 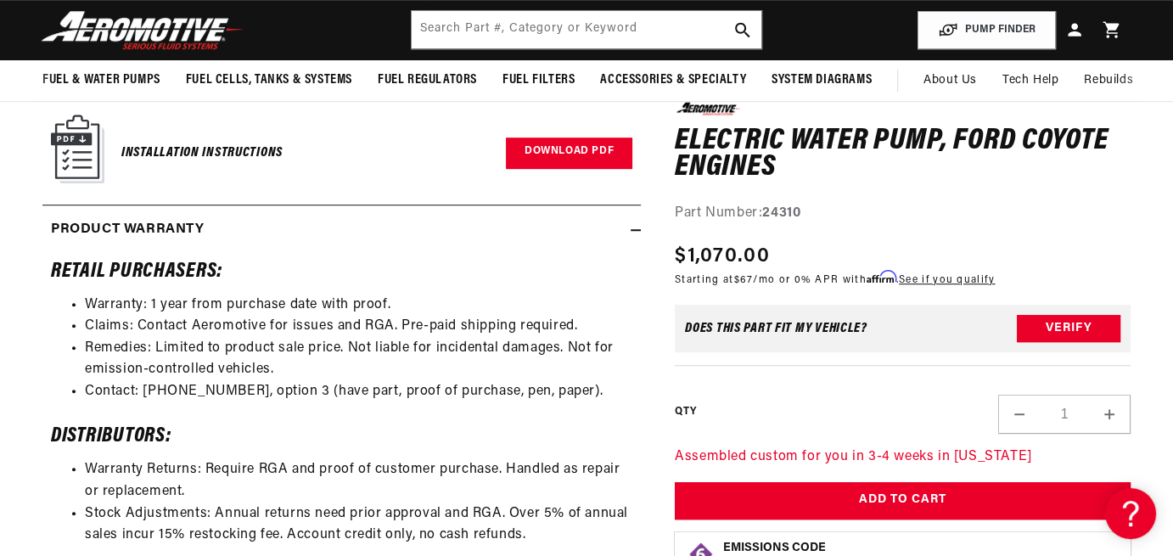 I want to click on li: Warranty: 1 year from purchase date with proof., so click(x=358, y=306).